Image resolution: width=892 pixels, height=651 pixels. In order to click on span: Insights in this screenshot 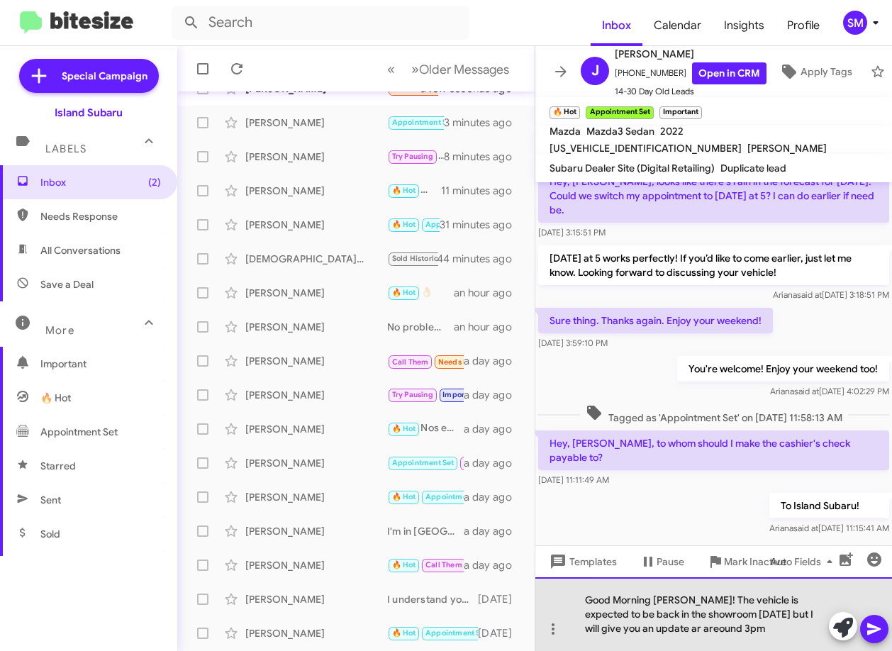, I will do `click(744, 26)`.